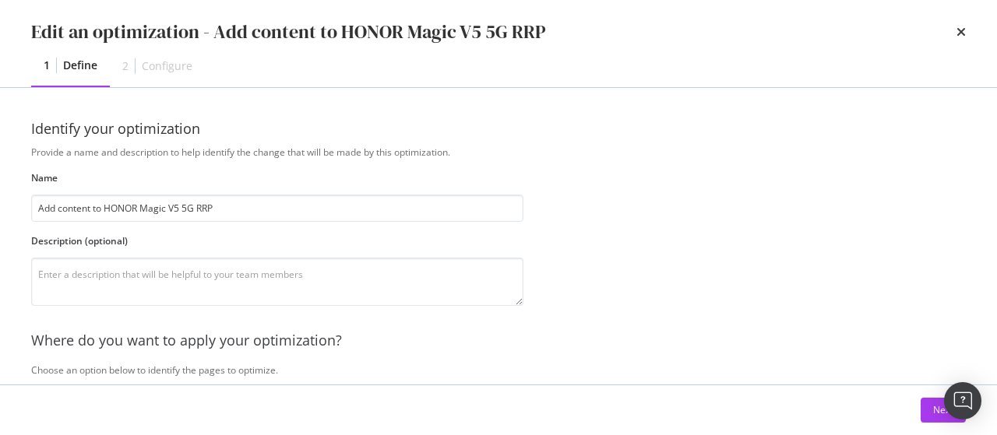 This screenshot has width=997, height=435. What do you see at coordinates (125, 66) in the screenshot?
I see `div: 2` at bounding box center [125, 66].